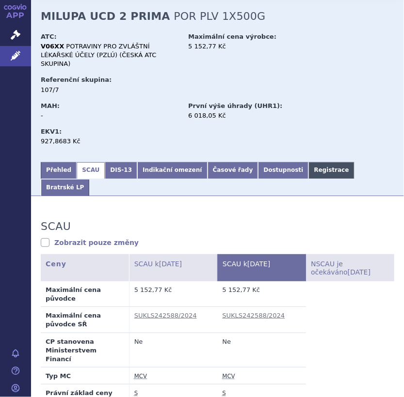 This screenshot has width=404, height=397. What do you see at coordinates (283, 171) in the screenshot?
I see `a: Dostupnosti` at bounding box center [283, 171].